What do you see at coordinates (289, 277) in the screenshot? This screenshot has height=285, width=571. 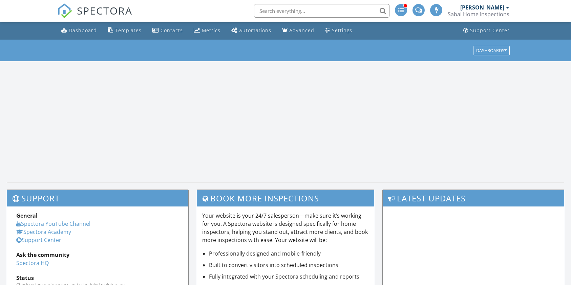 I see `li: Fully integrated with your Spectora scheduling and reports` at bounding box center [289, 277].